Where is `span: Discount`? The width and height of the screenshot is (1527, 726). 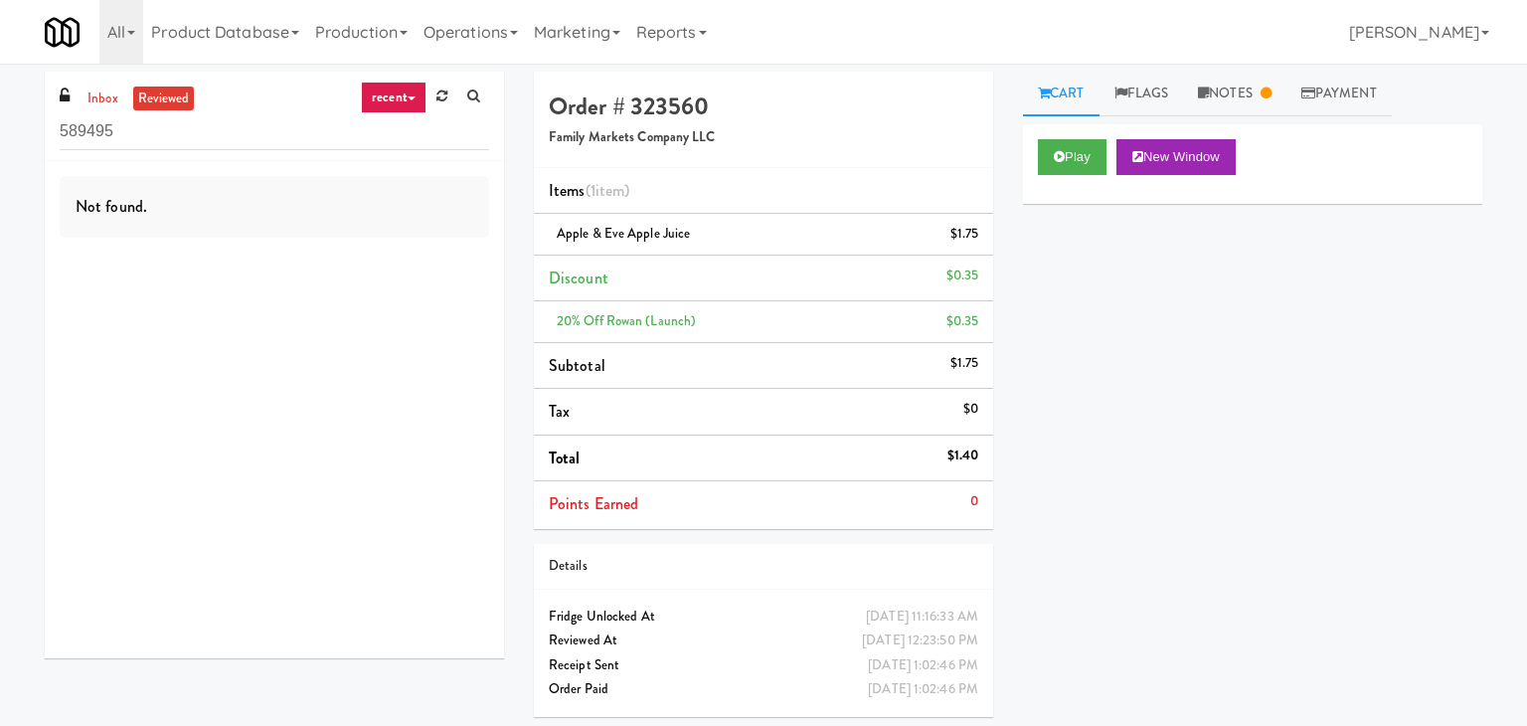 span: Discount is located at coordinates (578, 277).